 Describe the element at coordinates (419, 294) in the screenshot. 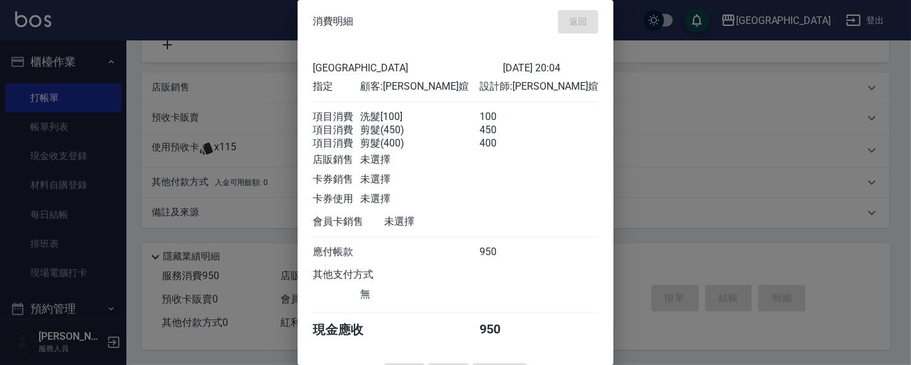

I see `div: 無` at that location.